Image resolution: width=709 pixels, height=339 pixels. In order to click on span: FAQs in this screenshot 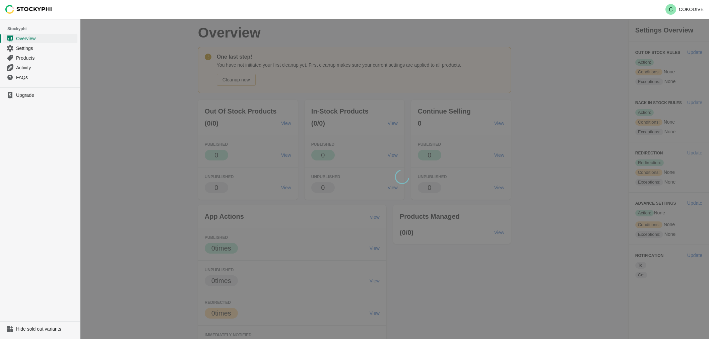, I will do `click(46, 77)`.